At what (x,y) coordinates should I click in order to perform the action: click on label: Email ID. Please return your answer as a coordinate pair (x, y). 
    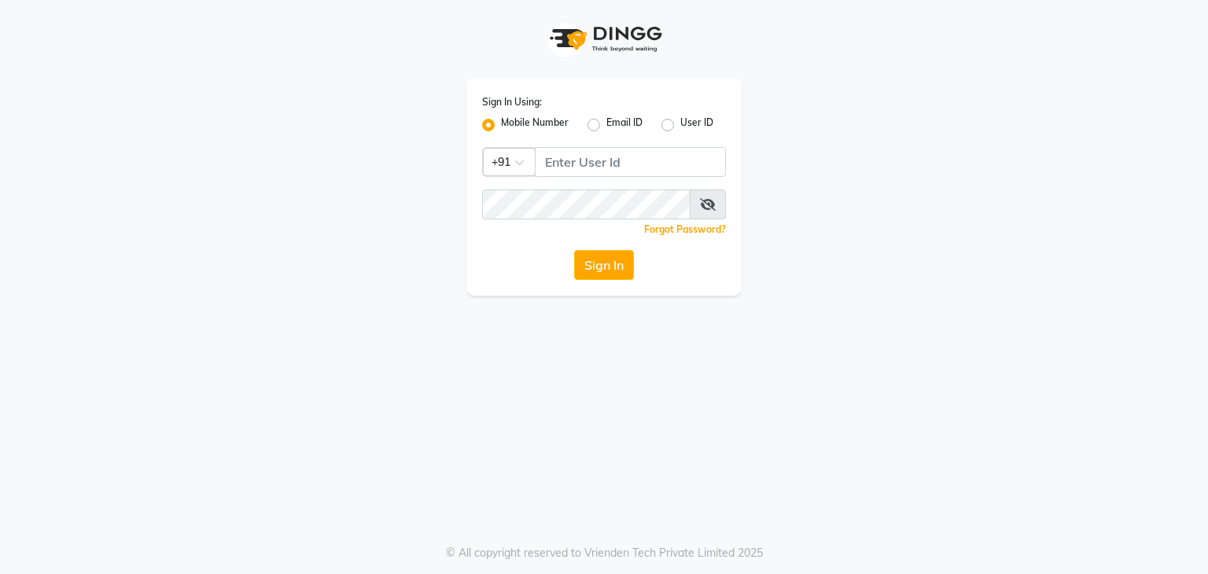
    Looking at the image, I should click on (625, 125).